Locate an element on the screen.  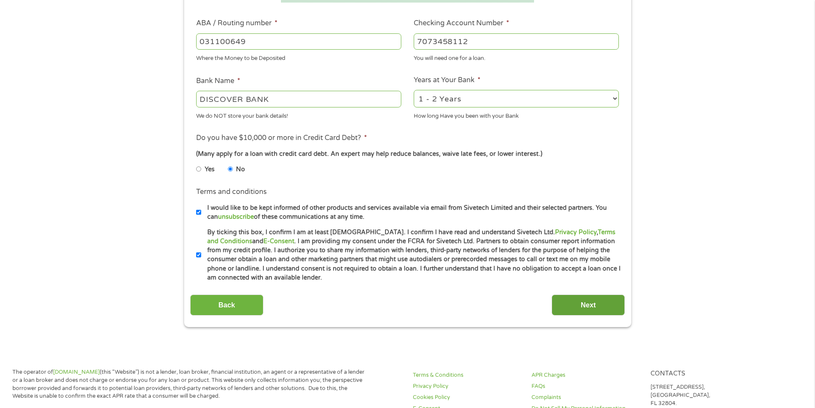
a: APR Charges is located at coordinates (586, 375).